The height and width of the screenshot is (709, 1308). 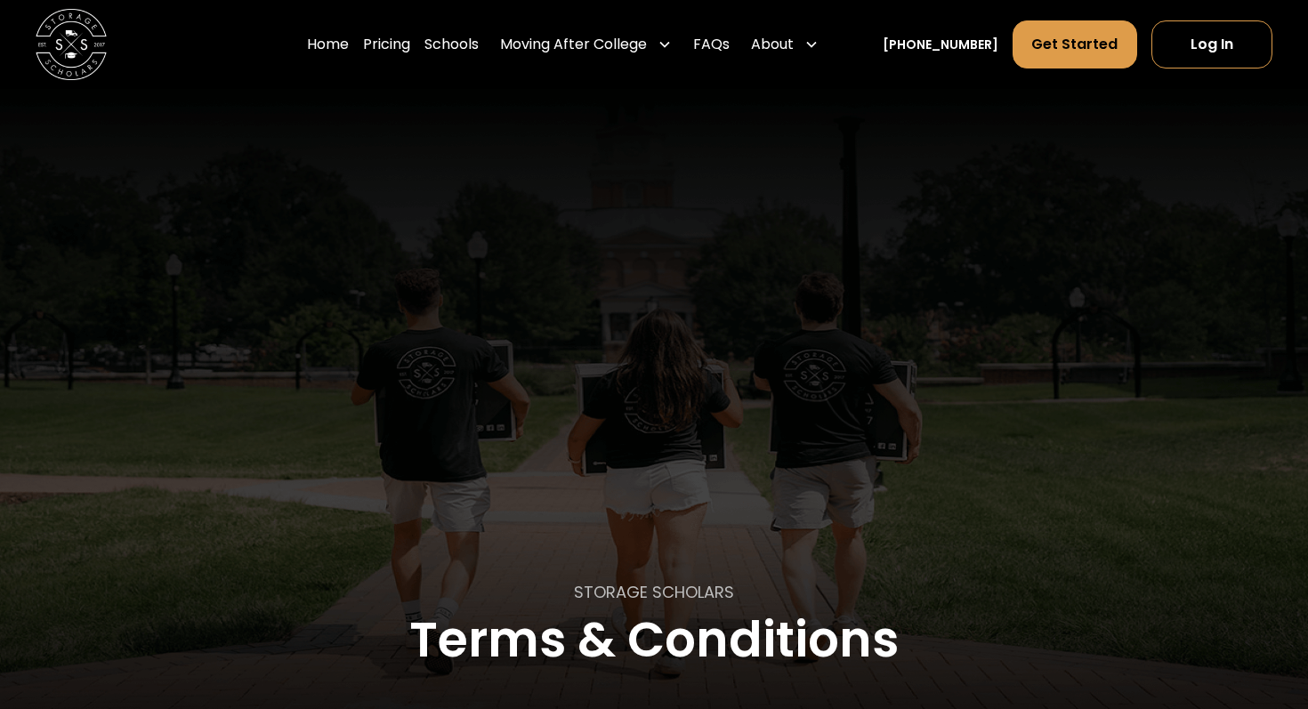 What do you see at coordinates (71, 44) in the screenshot?
I see `img: Storage Scholars main logo` at bounding box center [71, 44].